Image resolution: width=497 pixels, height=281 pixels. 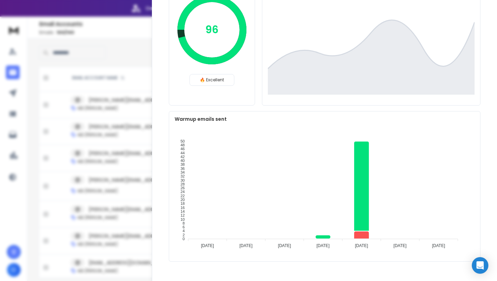 I want to click on tspan: 8, so click(x=184, y=223).